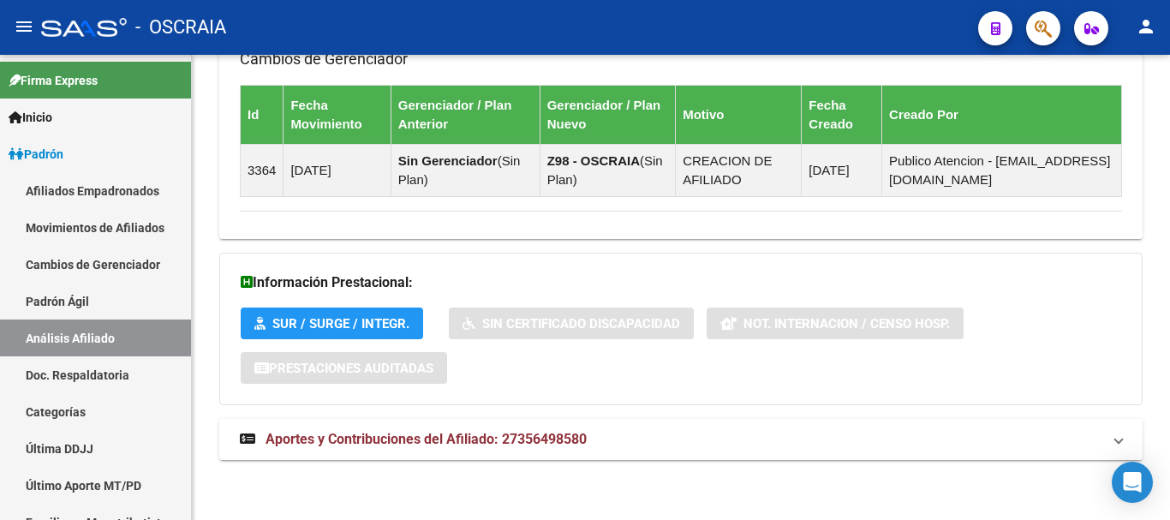  I want to click on span: Not. Internacion / Censo Hosp., so click(846, 324).